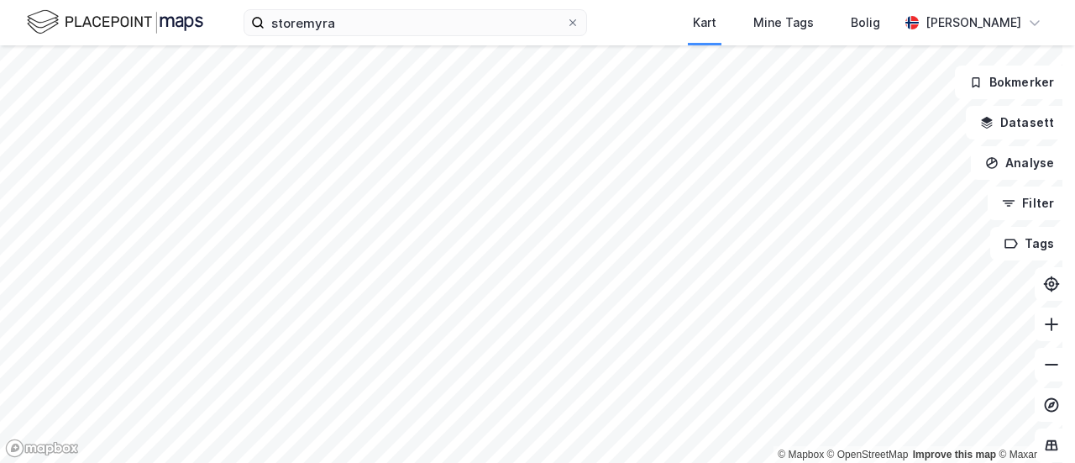 Image resolution: width=1075 pixels, height=463 pixels. Describe the element at coordinates (1033, 422) in the screenshot. I see `div: Kontrollprogram for chat` at that location.